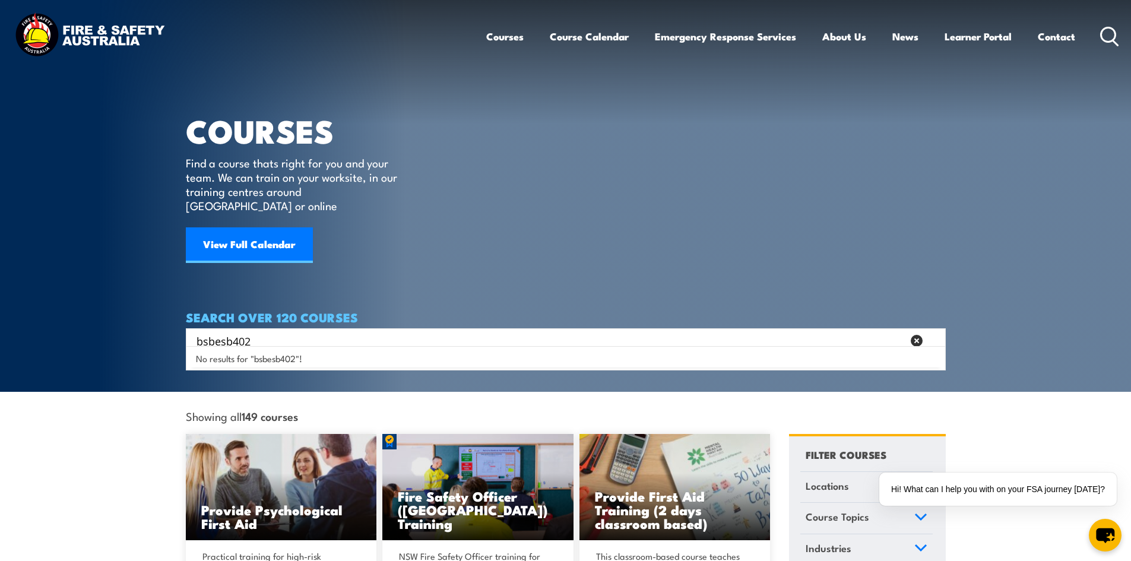 The image size is (1131, 561). I want to click on input: Search input, so click(550, 341).